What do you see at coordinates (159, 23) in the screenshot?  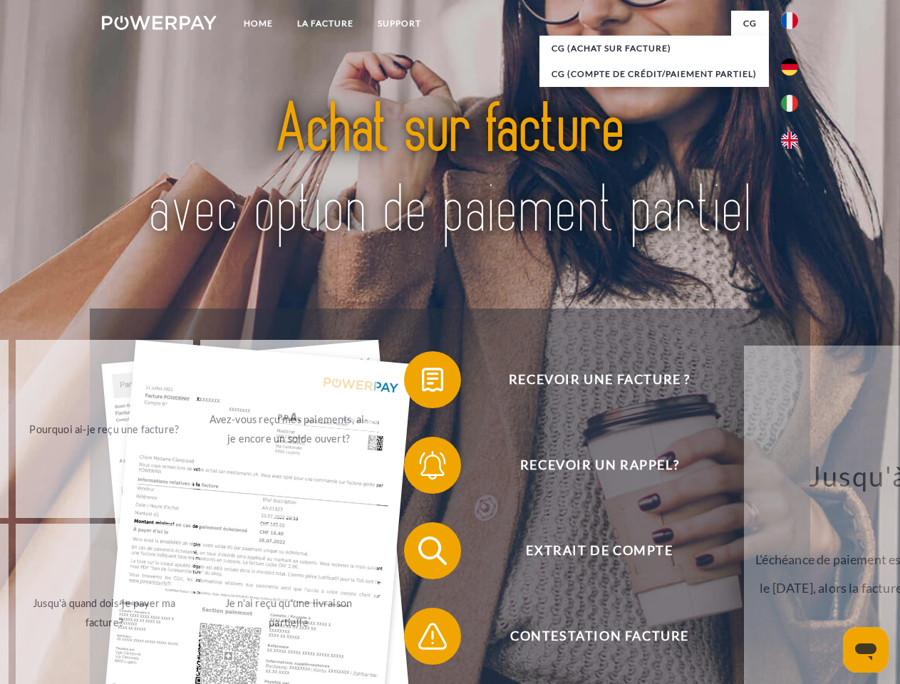 I see `img: logo-powerpay-white.svg` at bounding box center [159, 23].